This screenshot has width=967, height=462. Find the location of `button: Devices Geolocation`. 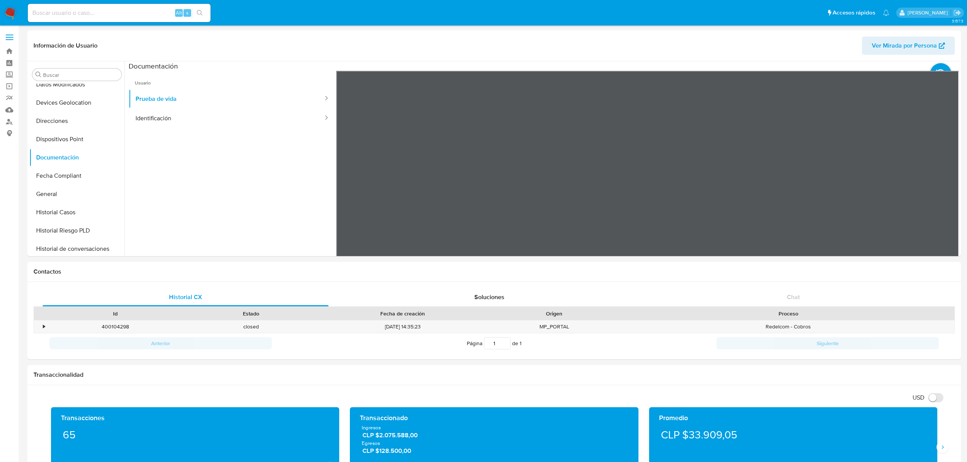

button: Devices Geolocation is located at coordinates (77, 103).